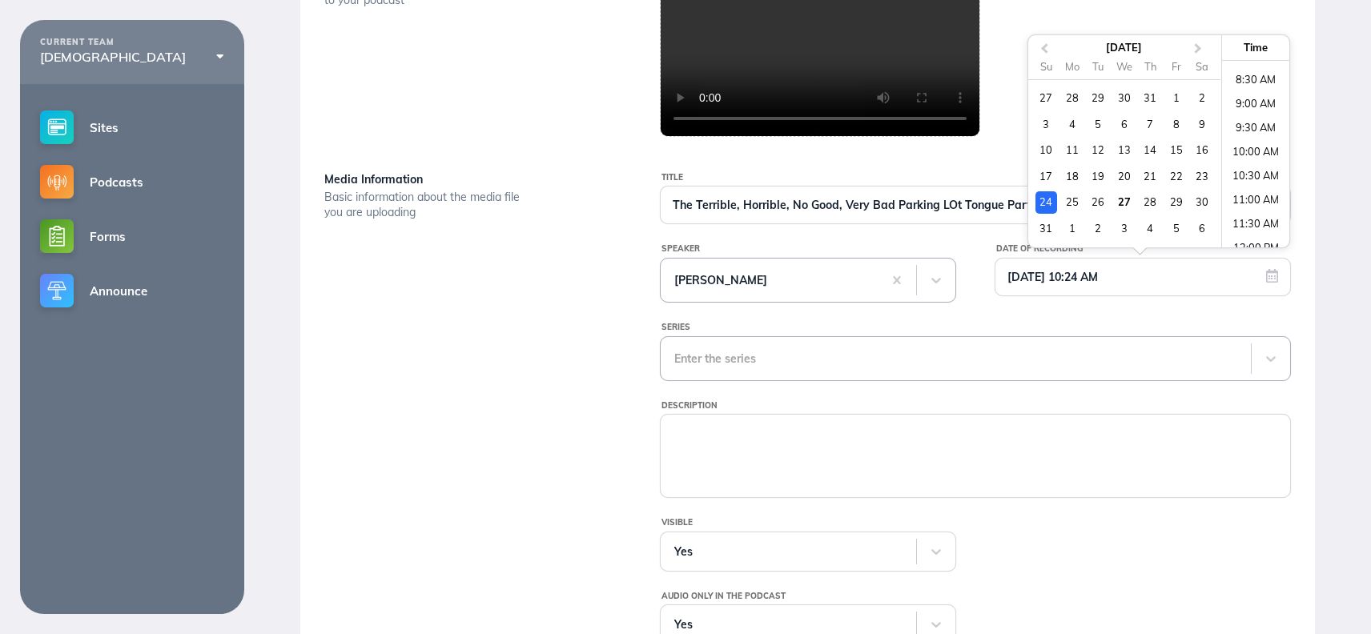  What do you see at coordinates (1256, 82) in the screenshot?
I see `li: 8:30 AM` at bounding box center [1256, 82].